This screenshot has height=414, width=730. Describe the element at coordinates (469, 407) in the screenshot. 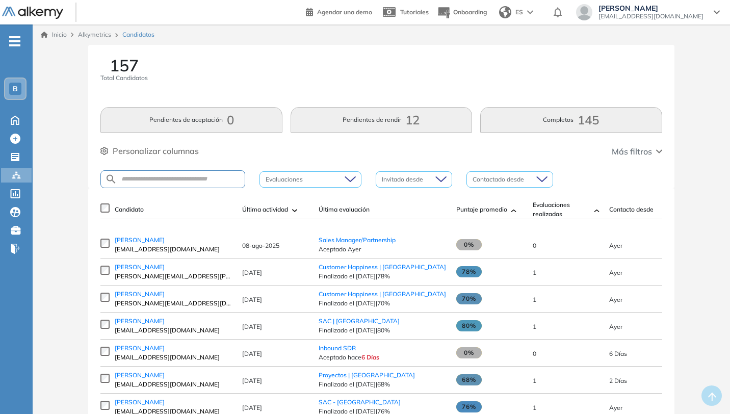

I see `span: 76%` at that location.